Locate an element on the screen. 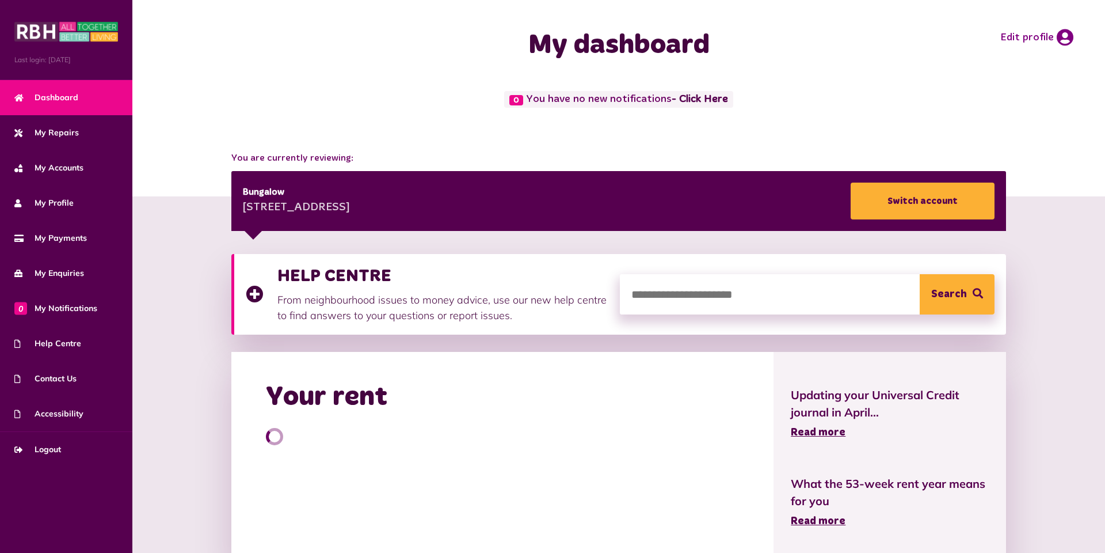  span: Logout is located at coordinates (37, 449).